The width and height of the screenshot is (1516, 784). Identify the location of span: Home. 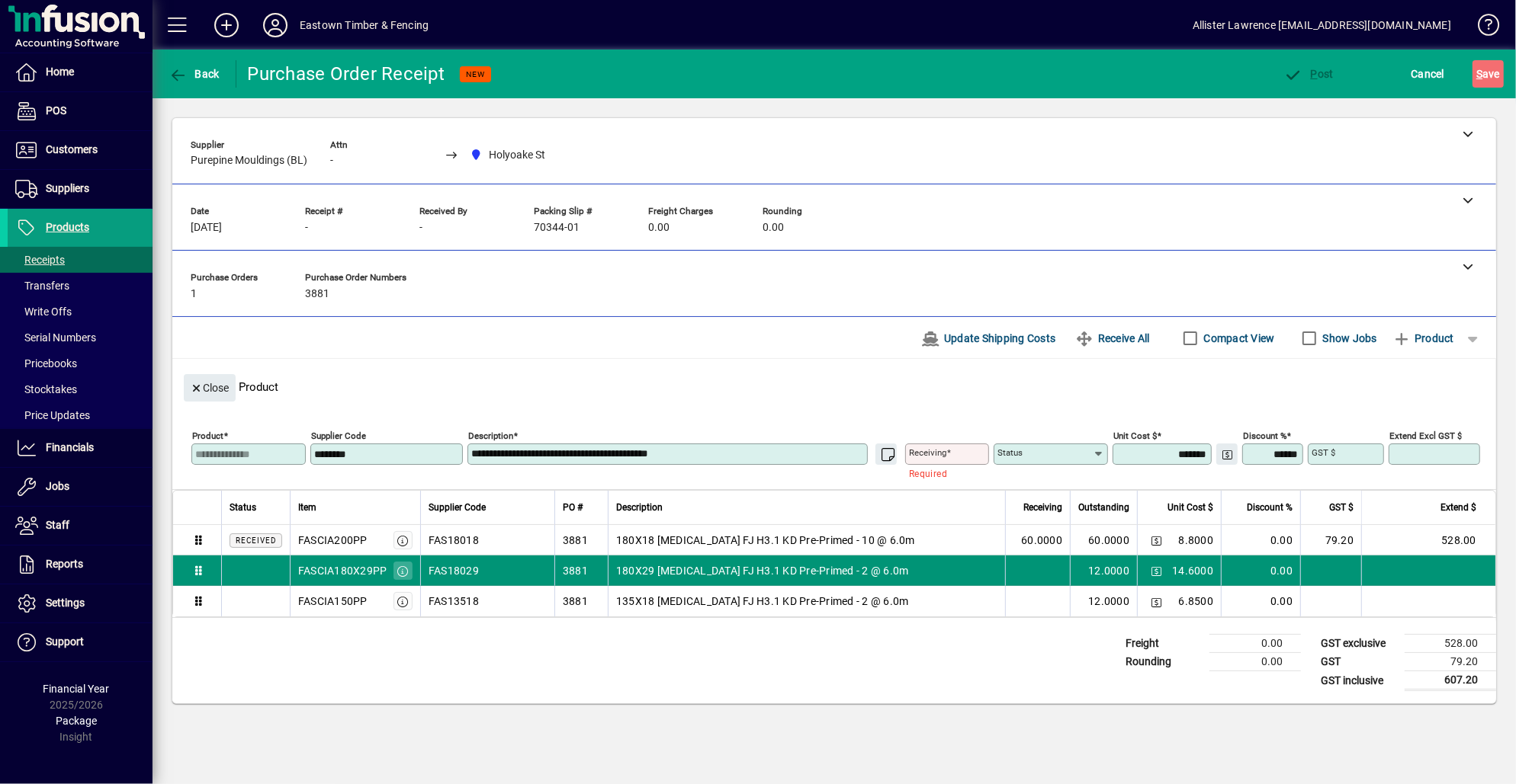
(60, 72).